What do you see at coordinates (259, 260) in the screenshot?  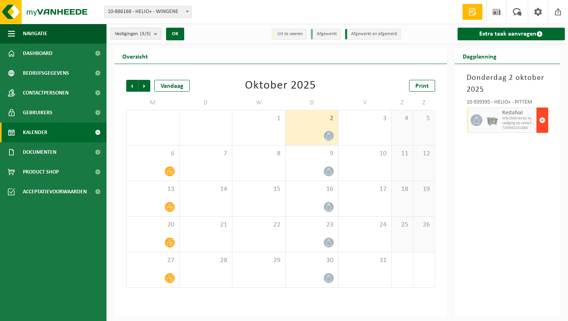 I see `span: 29` at bounding box center [259, 260].